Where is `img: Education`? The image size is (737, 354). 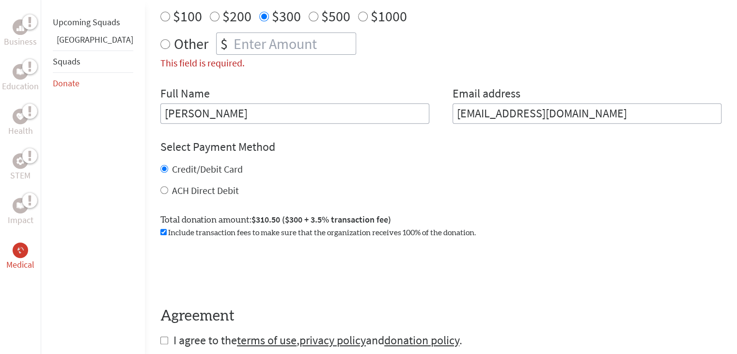 img: Education is located at coordinates (20, 72).